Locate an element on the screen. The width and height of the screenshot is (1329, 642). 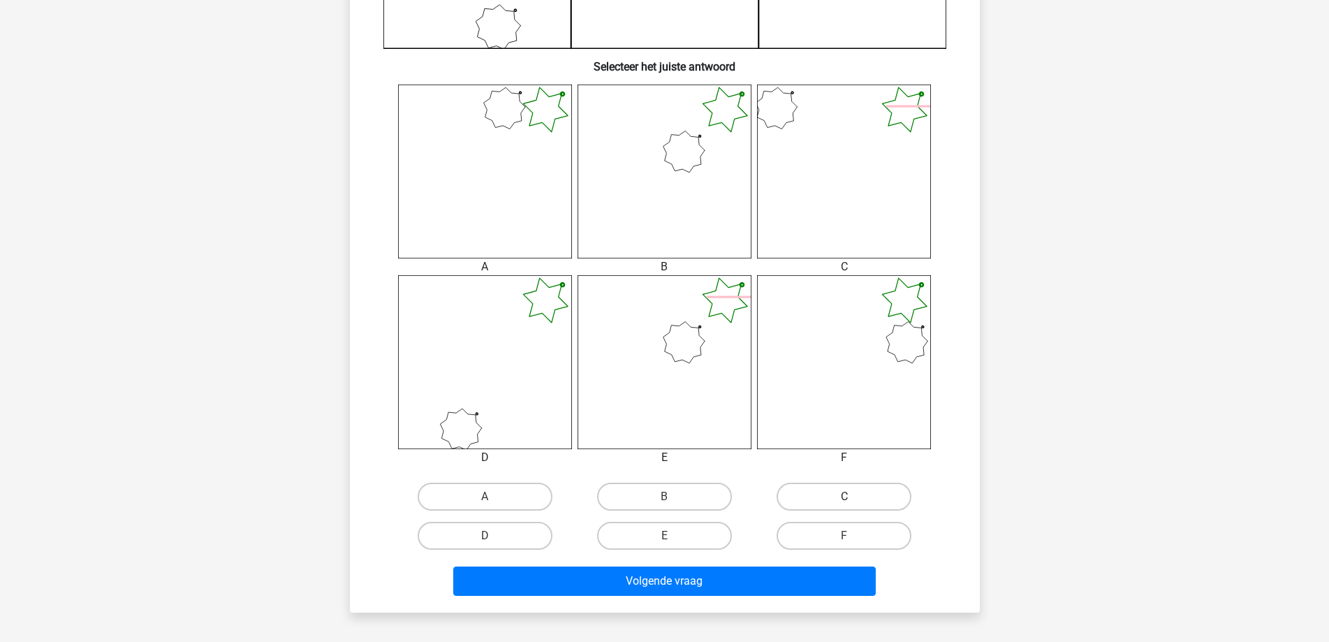
div: A is located at coordinates (485, 267).